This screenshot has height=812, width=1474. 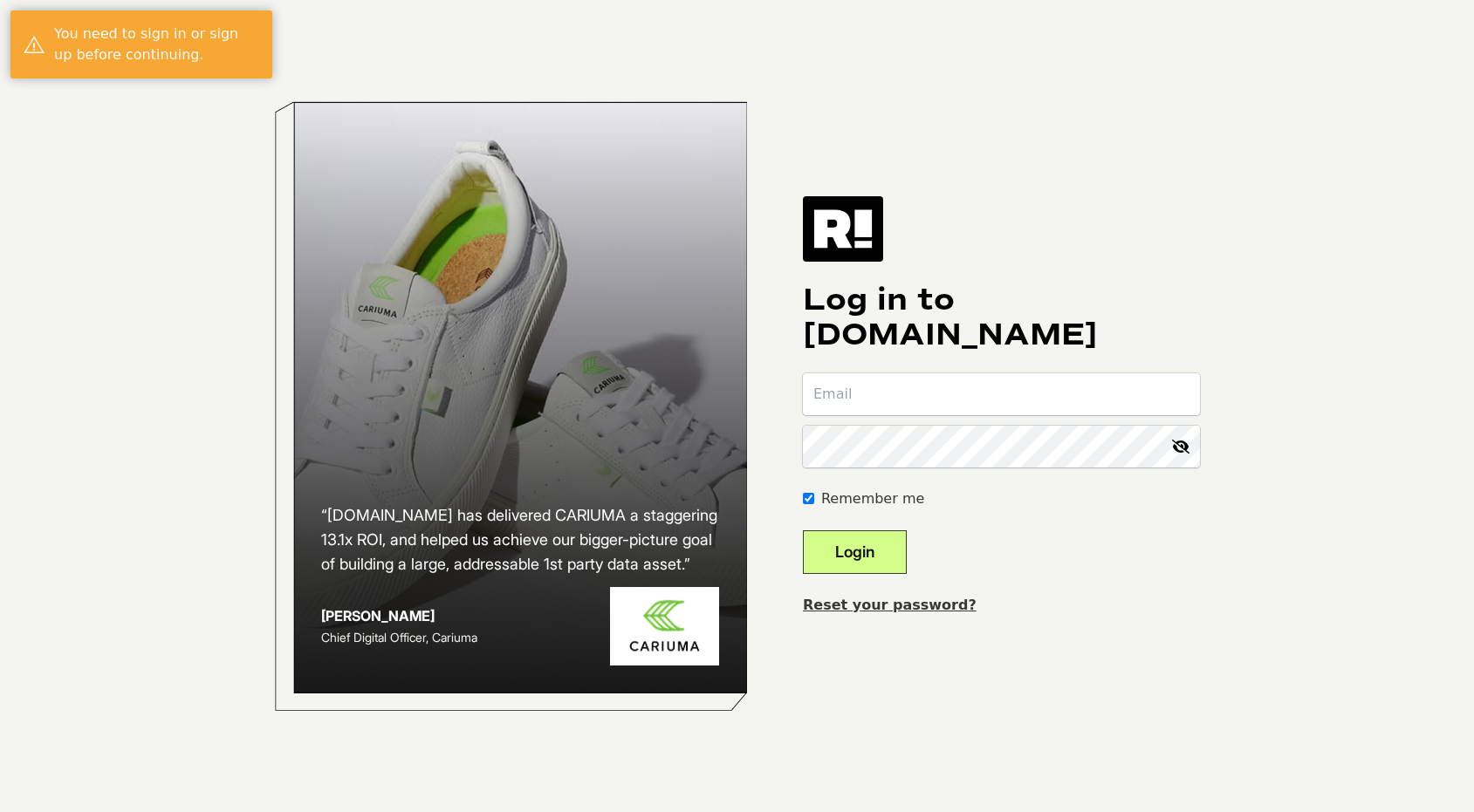 I want to click on button: Login, so click(x=854, y=553).